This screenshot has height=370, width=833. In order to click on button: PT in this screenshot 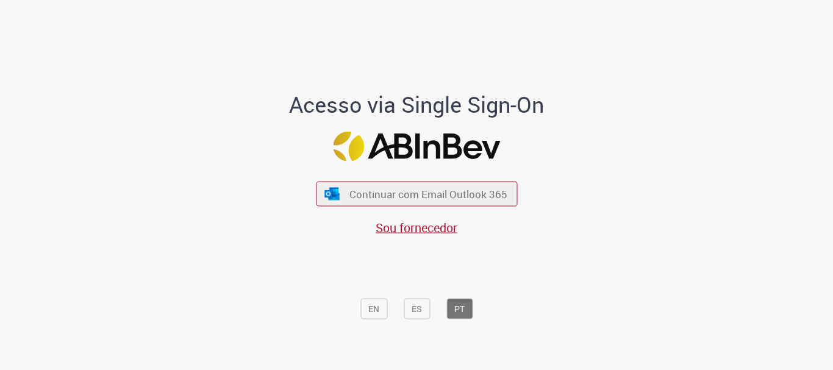, I will do `click(459, 309)`.